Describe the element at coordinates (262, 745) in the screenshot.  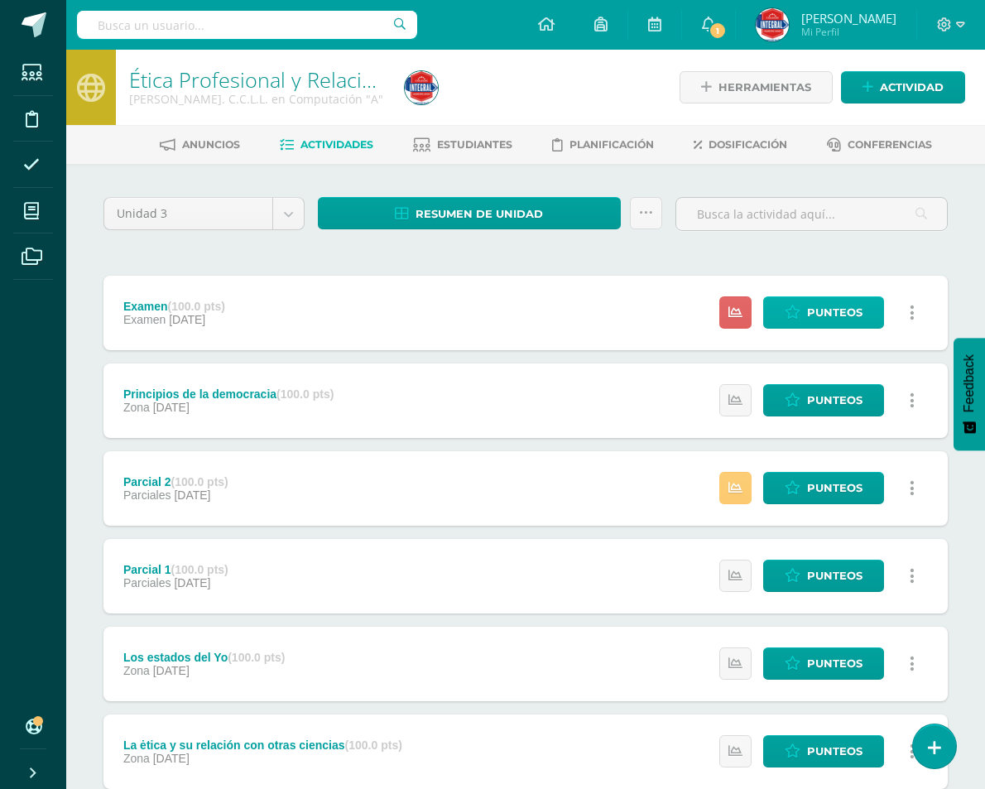
I see `div: La ėtica y su relación con otras ciencias` at that location.